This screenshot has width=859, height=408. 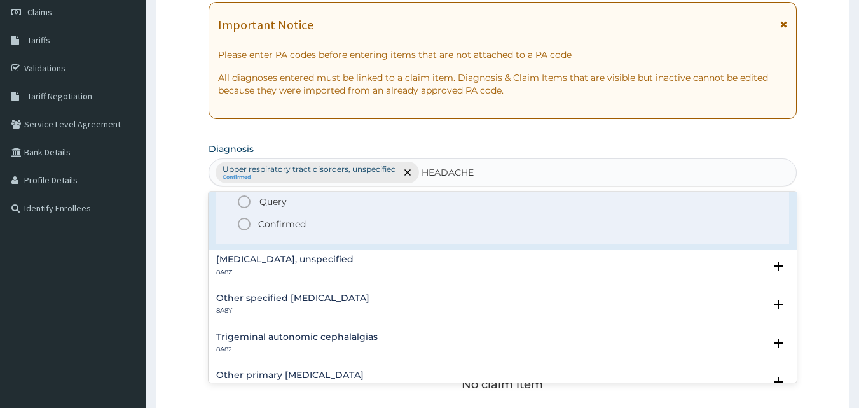 I want to click on p: 8A8Y, so click(x=293, y=310).